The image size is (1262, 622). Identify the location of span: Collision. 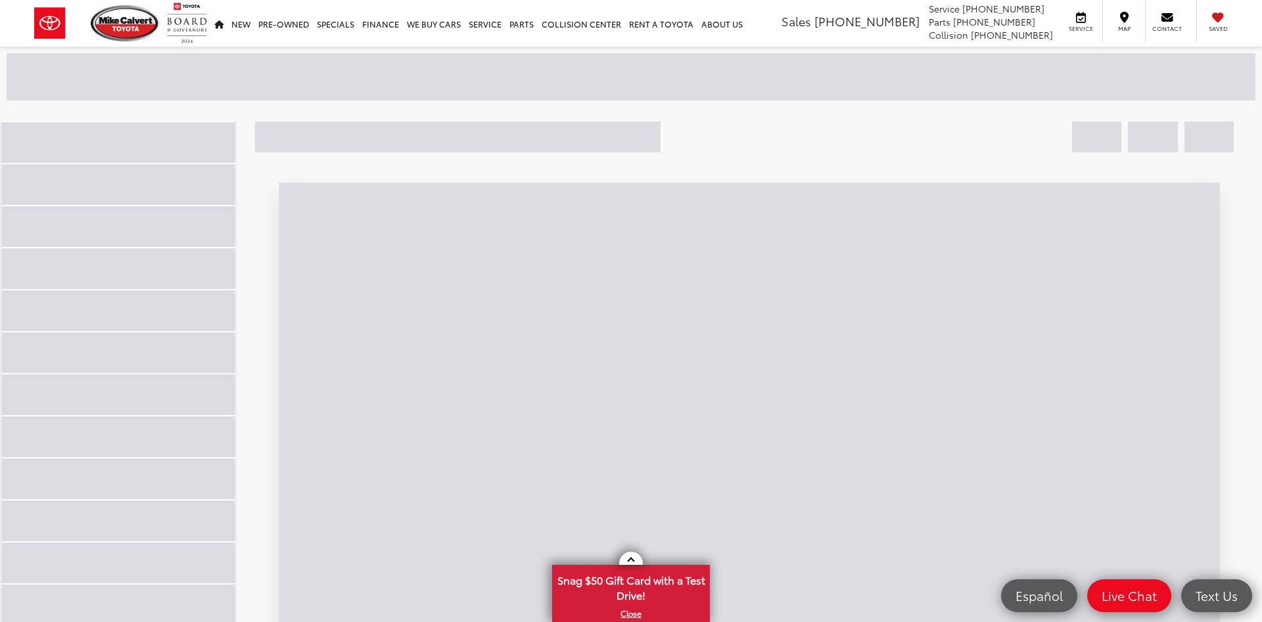
(948, 35).